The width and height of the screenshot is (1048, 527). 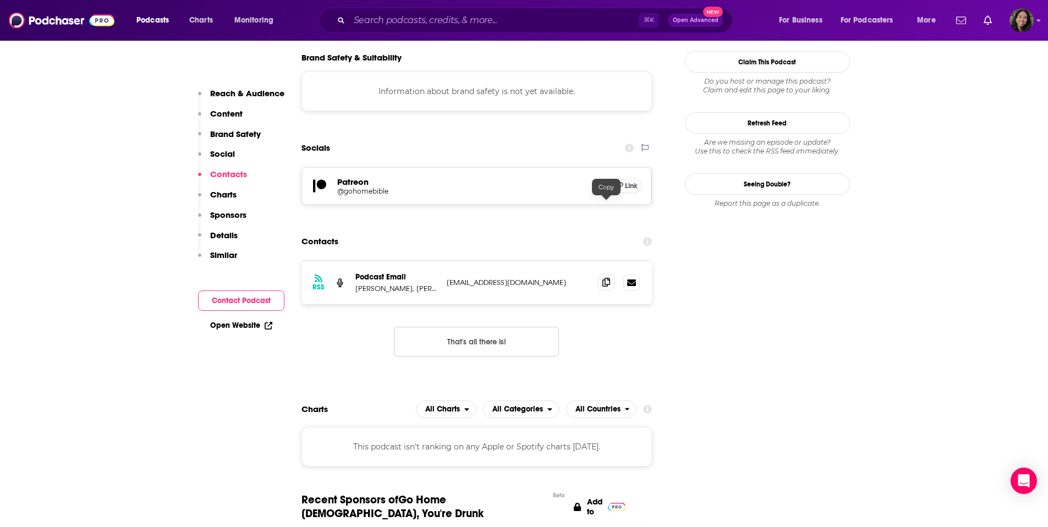 I want to click on div: Copy, so click(x=606, y=187).